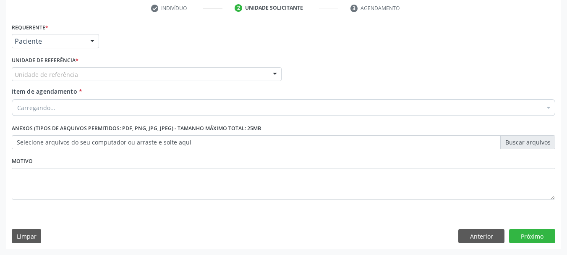  What do you see at coordinates (238, 8) in the screenshot?
I see `div: 2` at bounding box center [238, 8].